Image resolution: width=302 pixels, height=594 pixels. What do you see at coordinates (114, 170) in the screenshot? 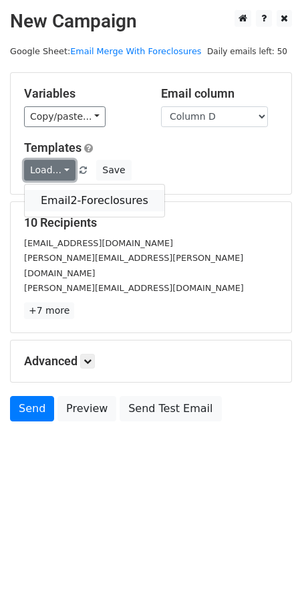
I see `button: Save` at bounding box center [114, 170].